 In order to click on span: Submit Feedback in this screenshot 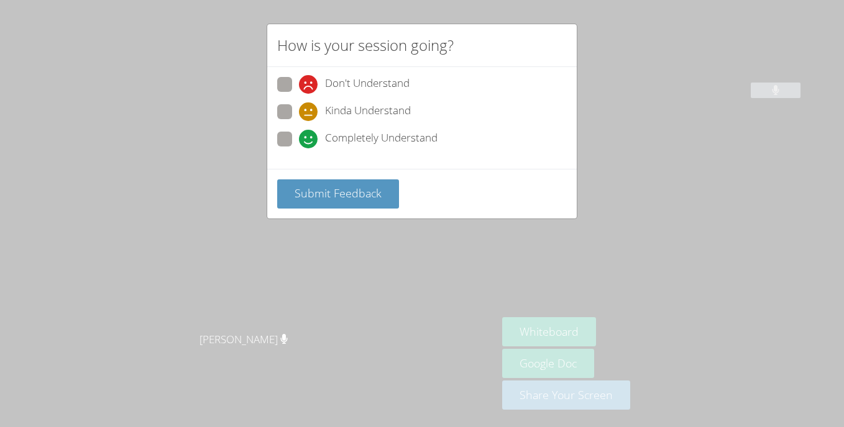, I will do `click(338, 193)`.